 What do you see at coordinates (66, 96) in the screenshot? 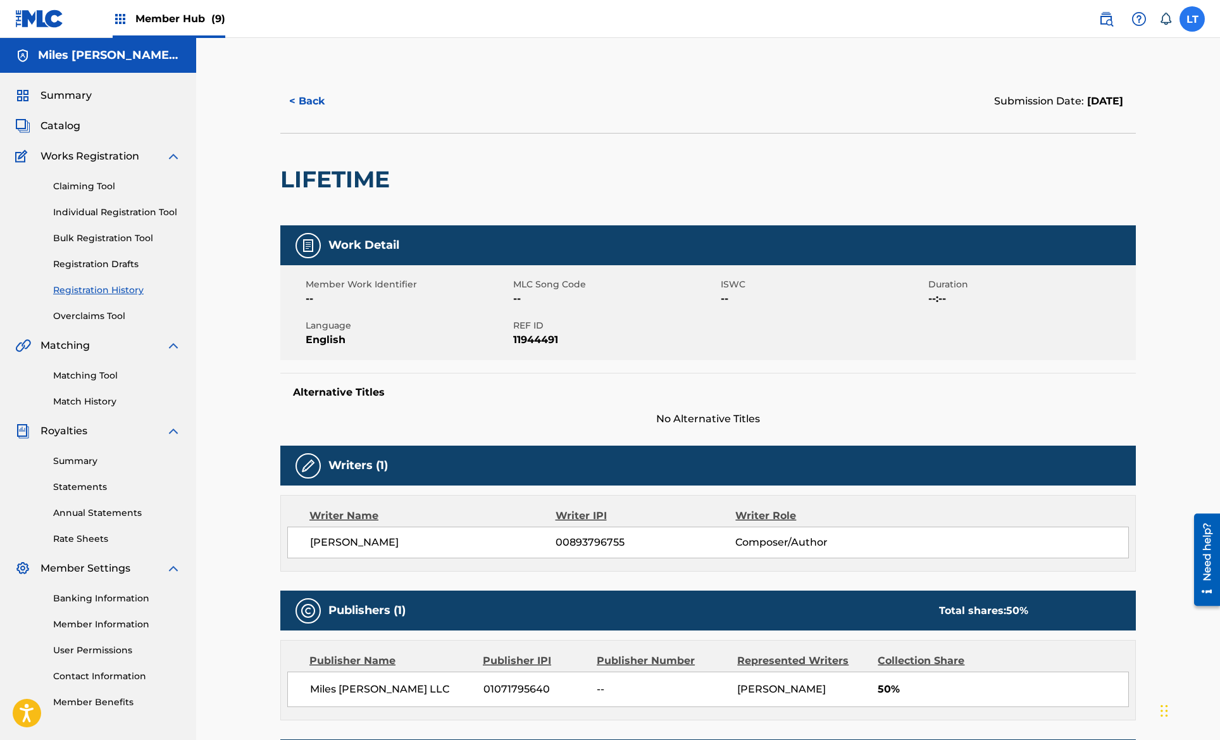
I see `span: Summary` at bounding box center [66, 96].